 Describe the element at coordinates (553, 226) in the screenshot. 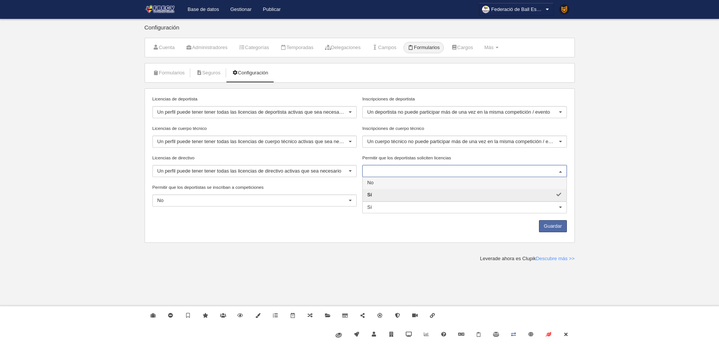

I see `button: Guardar` at that location.